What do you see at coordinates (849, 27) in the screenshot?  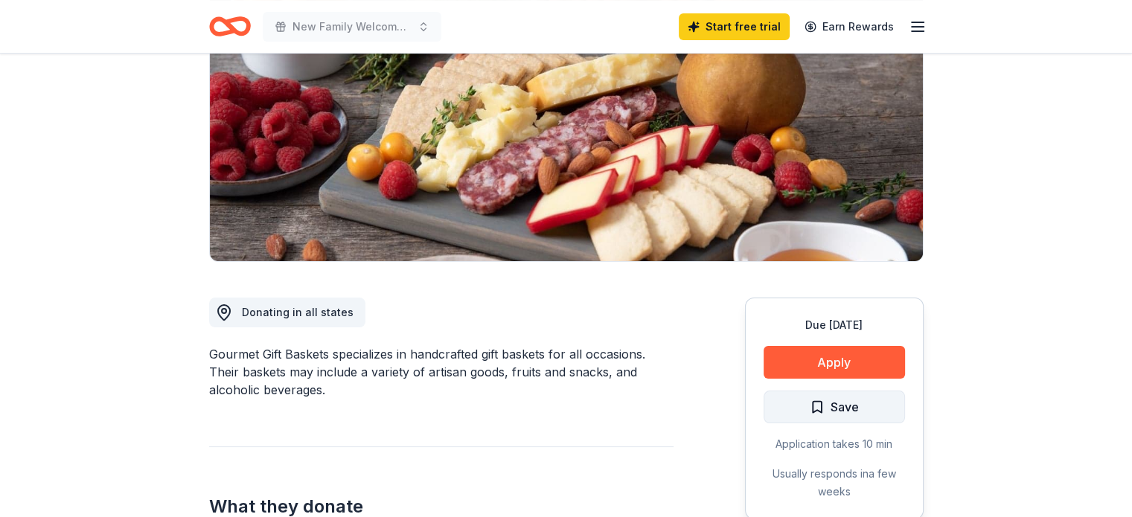 I see `a: Earn Rewards` at bounding box center [849, 27].